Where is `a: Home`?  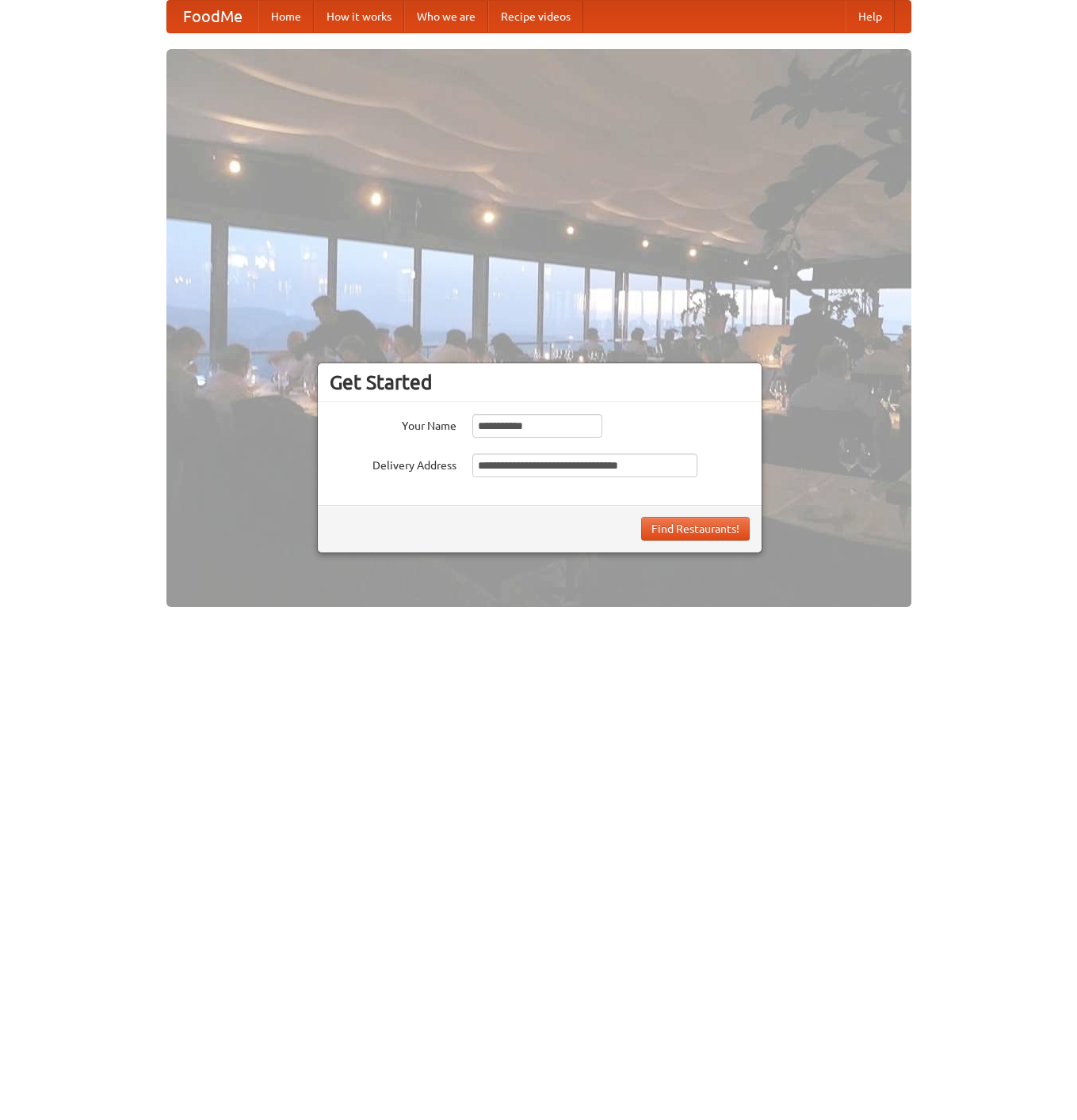
a: Home is located at coordinates (286, 17).